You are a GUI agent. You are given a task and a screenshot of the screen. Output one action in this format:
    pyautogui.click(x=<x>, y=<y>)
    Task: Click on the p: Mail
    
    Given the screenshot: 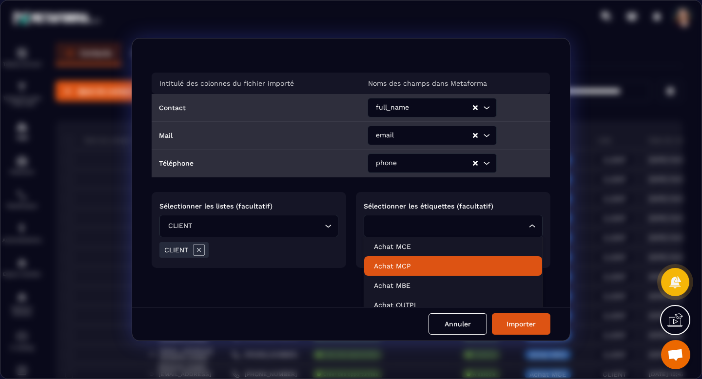 What is the action you would take?
    pyautogui.click(x=166, y=136)
    